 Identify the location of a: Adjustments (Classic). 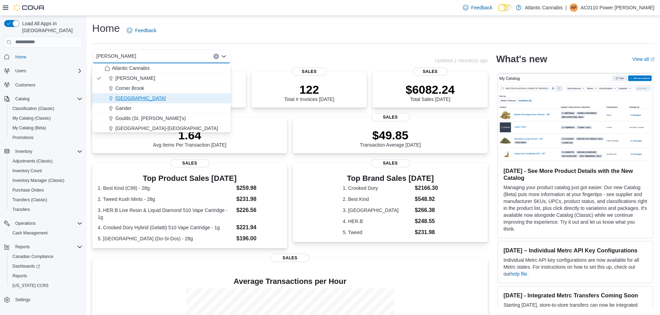
(33, 161).